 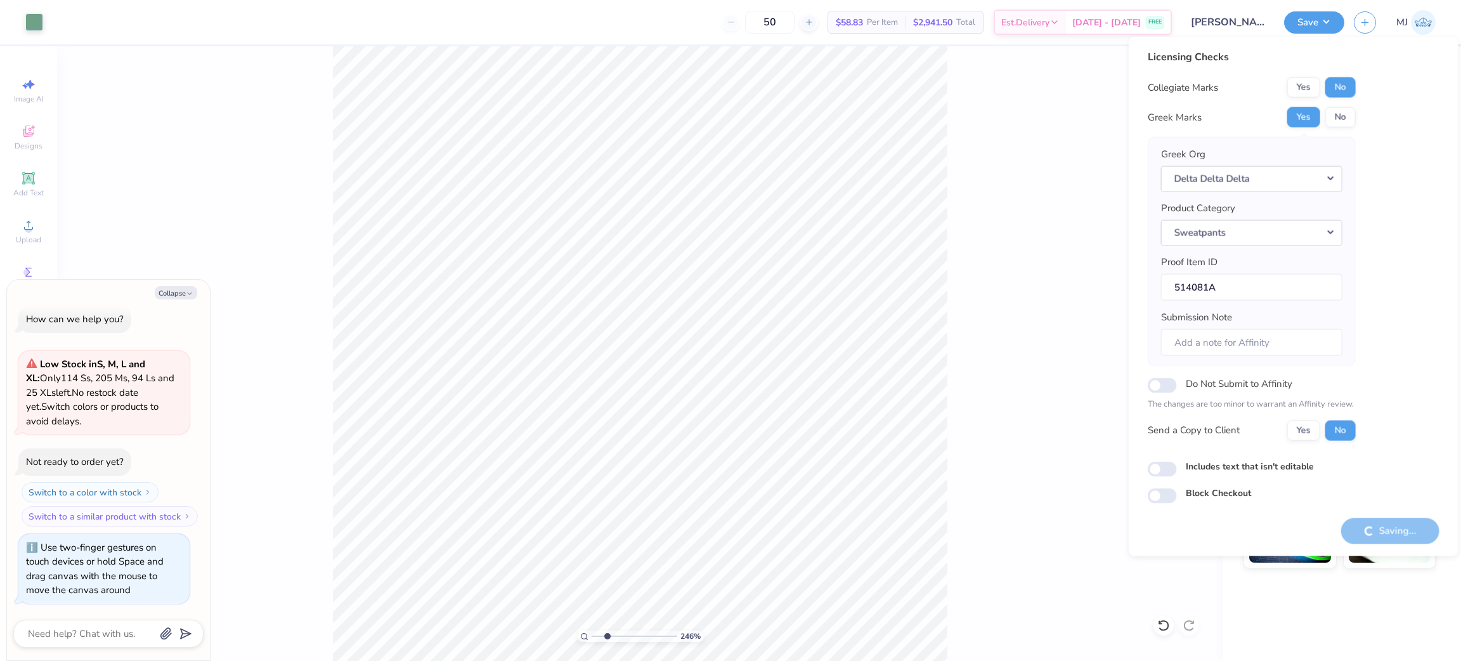 I want to click on span: No restock date yet., so click(x=82, y=399).